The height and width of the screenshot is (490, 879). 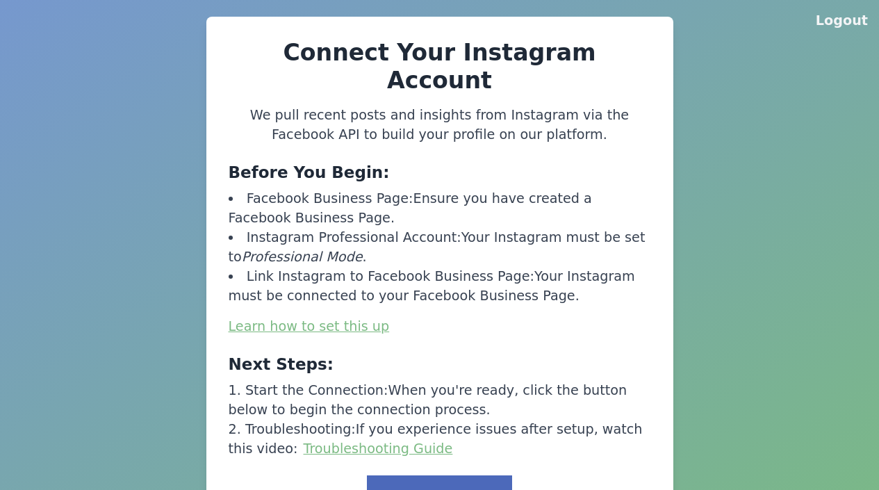 What do you see at coordinates (302, 256) in the screenshot?
I see `span: Professional Mode` at bounding box center [302, 256].